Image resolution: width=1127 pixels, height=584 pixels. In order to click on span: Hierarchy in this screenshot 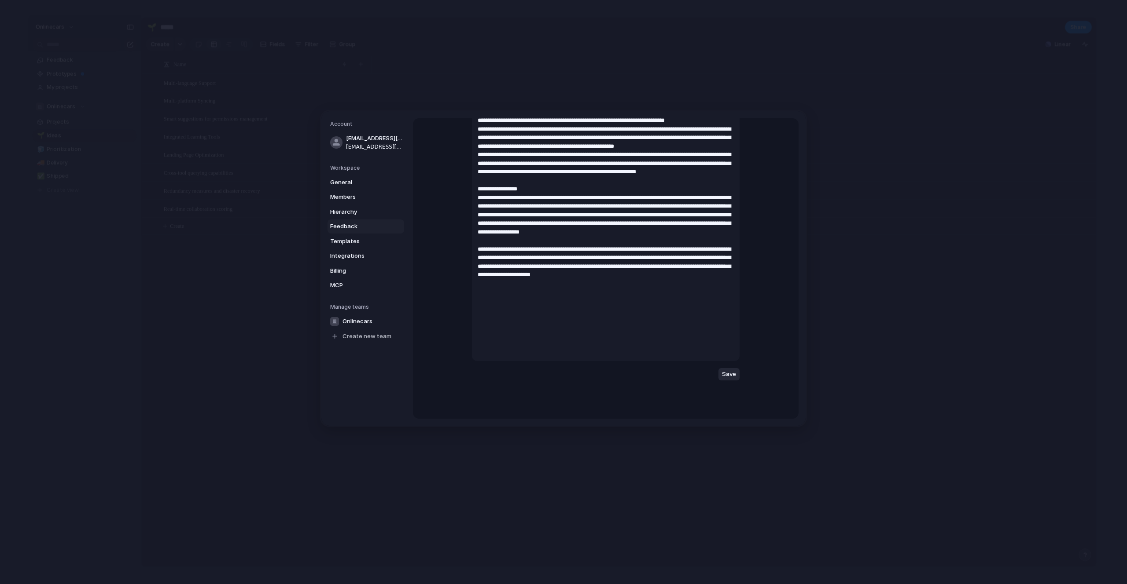, I will do `click(358, 212)`.